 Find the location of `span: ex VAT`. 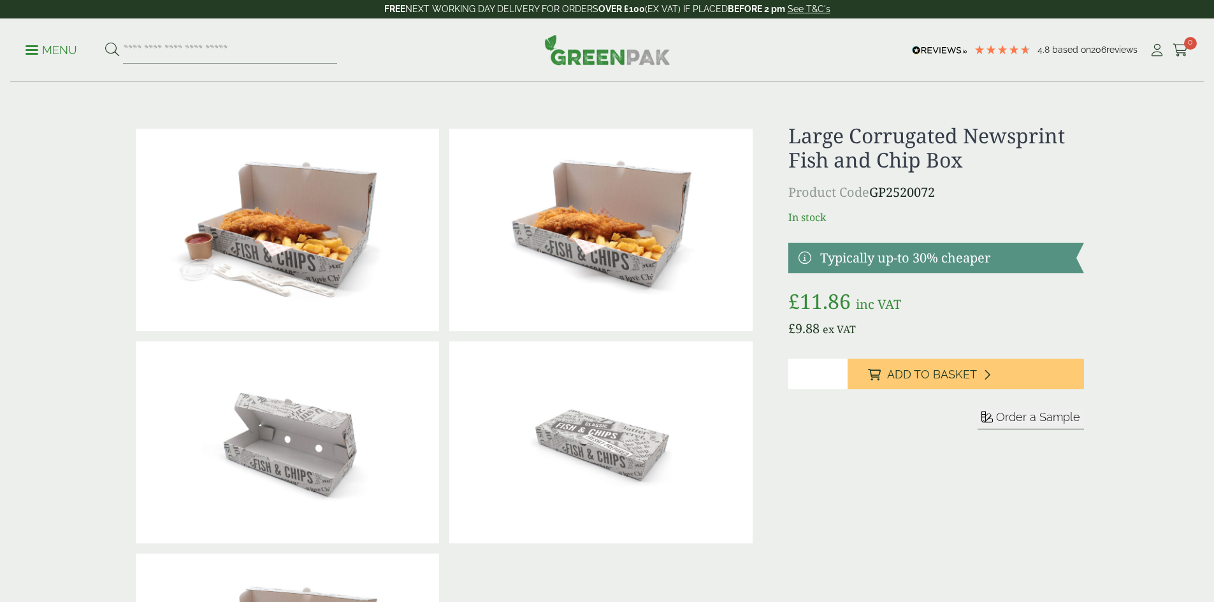

span: ex VAT is located at coordinates (839, 329).